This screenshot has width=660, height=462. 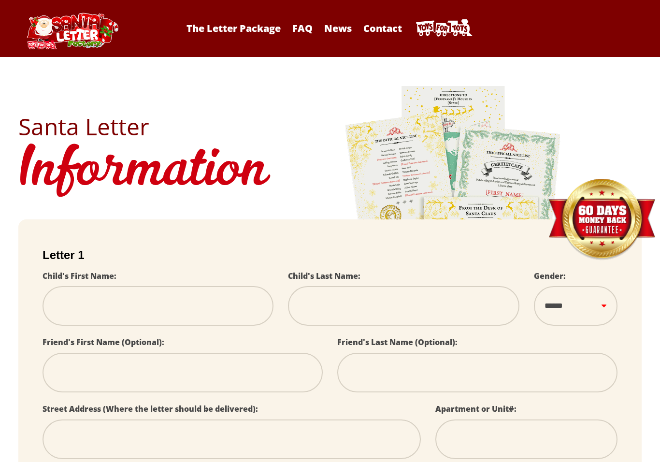 What do you see at coordinates (453, 219) in the screenshot?
I see `img: letters.png` at bounding box center [453, 219].